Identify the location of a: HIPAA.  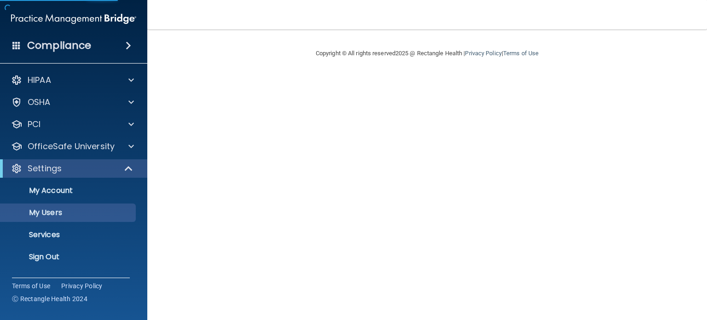
(72, 80).